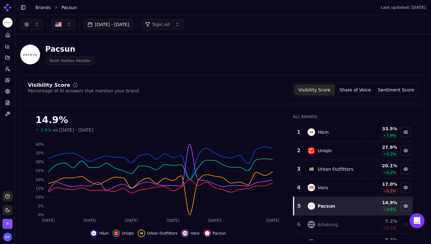  Describe the element at coordinates (195, 233) in the screenshot. I see `span: Vans` at that location.